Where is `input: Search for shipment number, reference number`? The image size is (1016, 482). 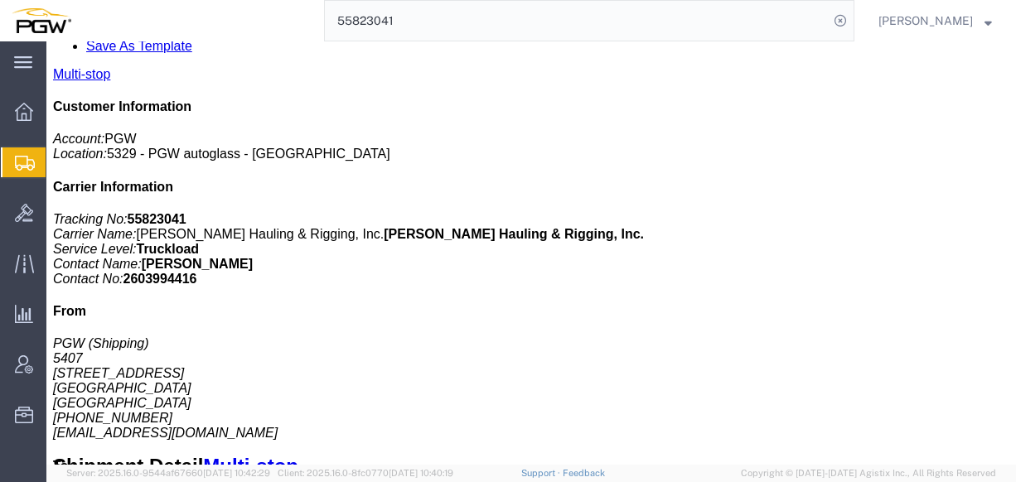
input: Search for shipment number, reference number is located at coordinates (577, 21).